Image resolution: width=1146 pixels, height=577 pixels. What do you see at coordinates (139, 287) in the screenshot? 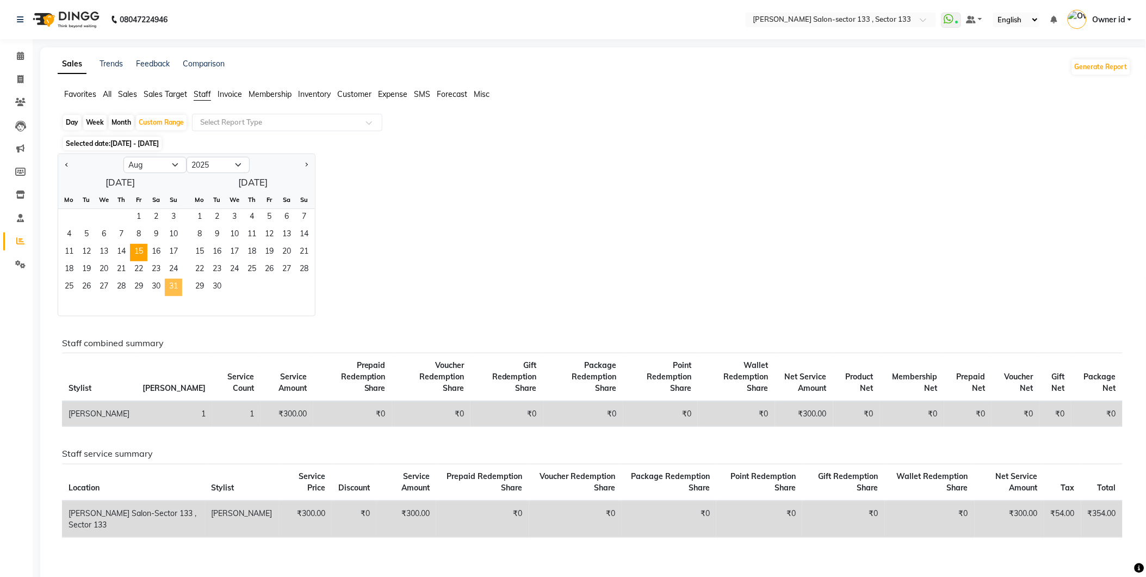
I see `div: Friday, August 29, 2025` at bounding box center [139, 287].